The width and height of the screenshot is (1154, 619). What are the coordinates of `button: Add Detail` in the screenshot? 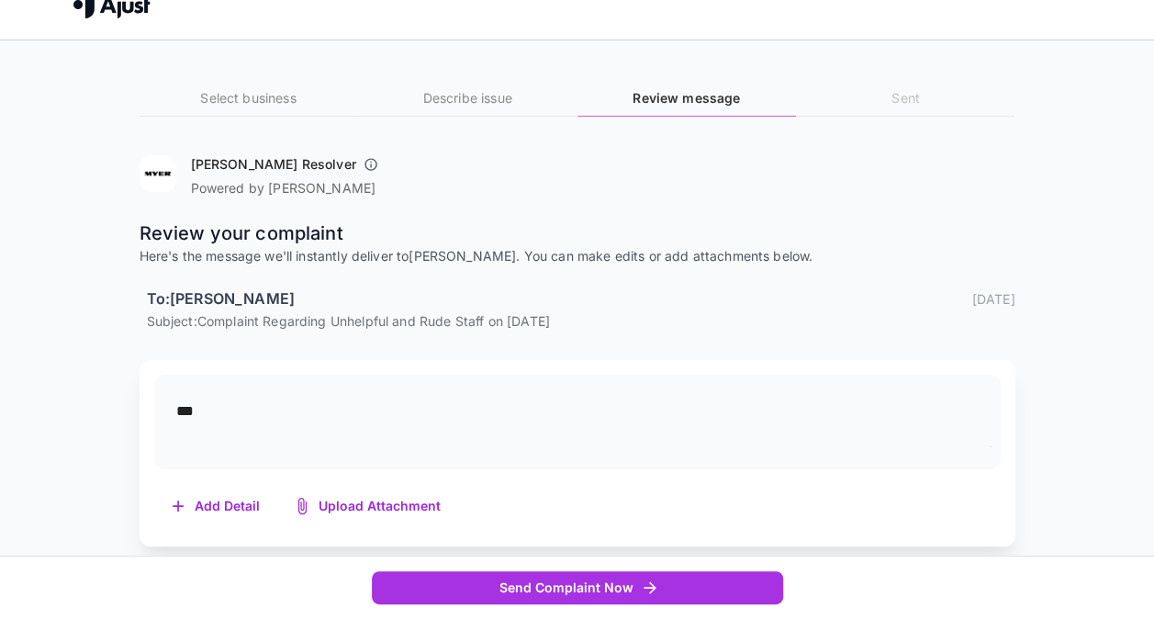 It's located at (216, 506).